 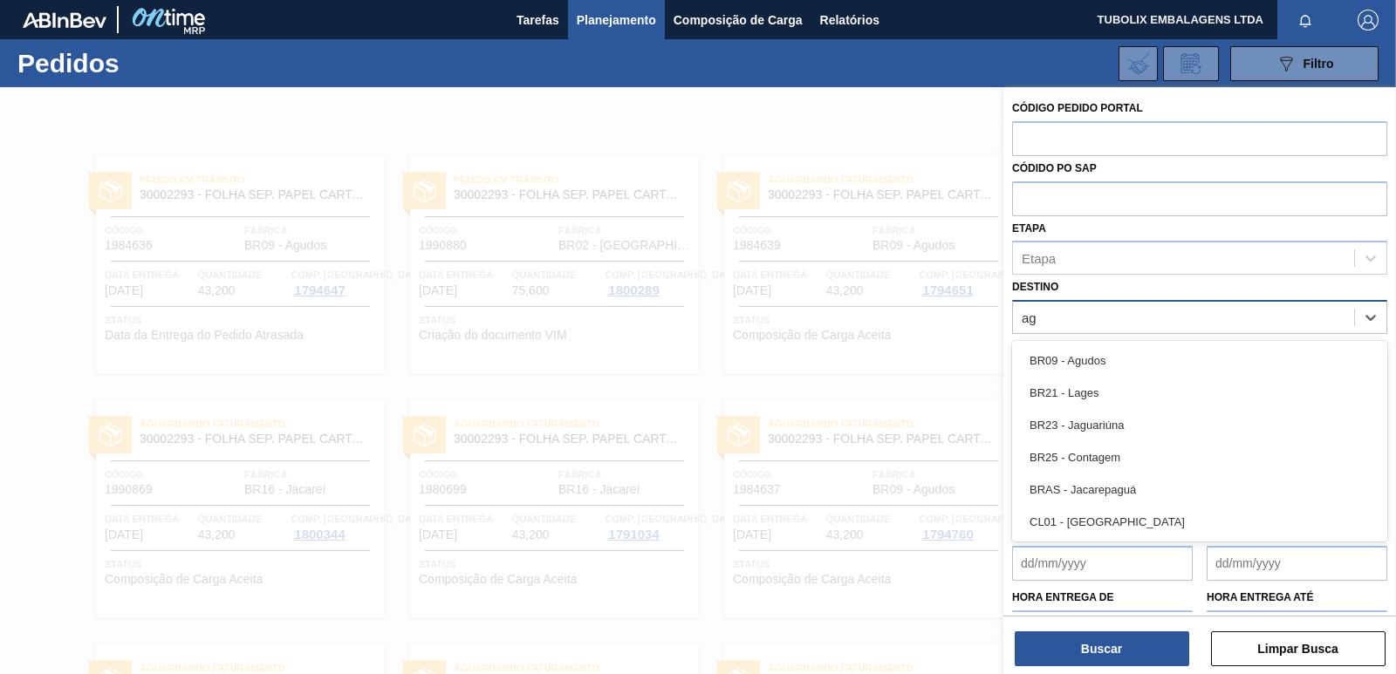 What do you see at coordinates (1318, 64) in the screenshot?
I see `span: Filtro` at bounding box center [1318, 64].